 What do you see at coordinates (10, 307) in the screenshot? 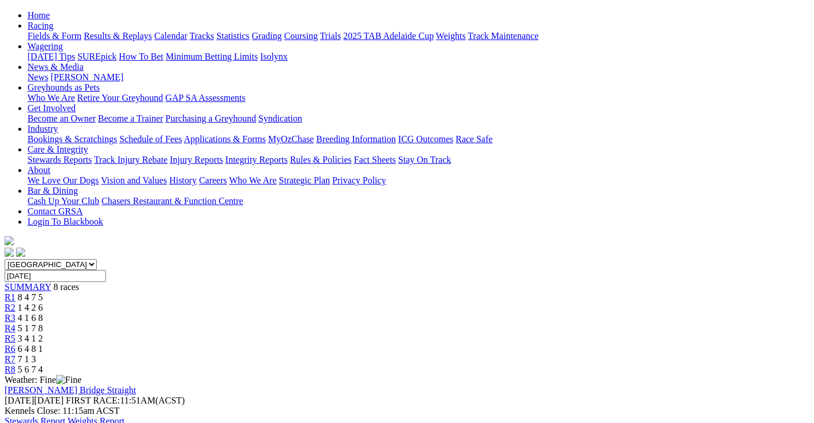
I see `span: R2` at bounding box center [10, 307].